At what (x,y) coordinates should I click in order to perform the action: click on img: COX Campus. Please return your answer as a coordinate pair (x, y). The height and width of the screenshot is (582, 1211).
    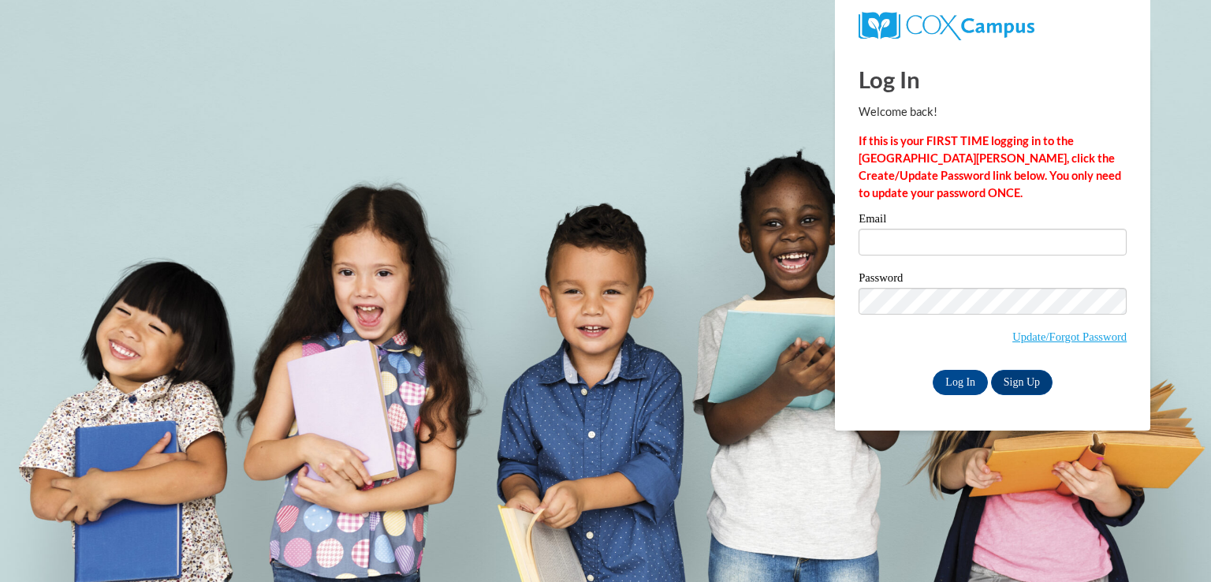
    Looking at the image, I should click on (946, 26).